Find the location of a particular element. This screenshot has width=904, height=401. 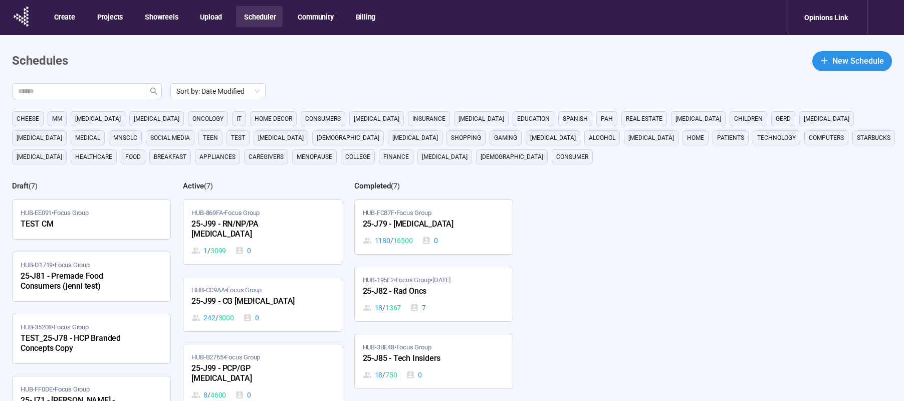

span: 1367 is located at coordinates (393, 308).